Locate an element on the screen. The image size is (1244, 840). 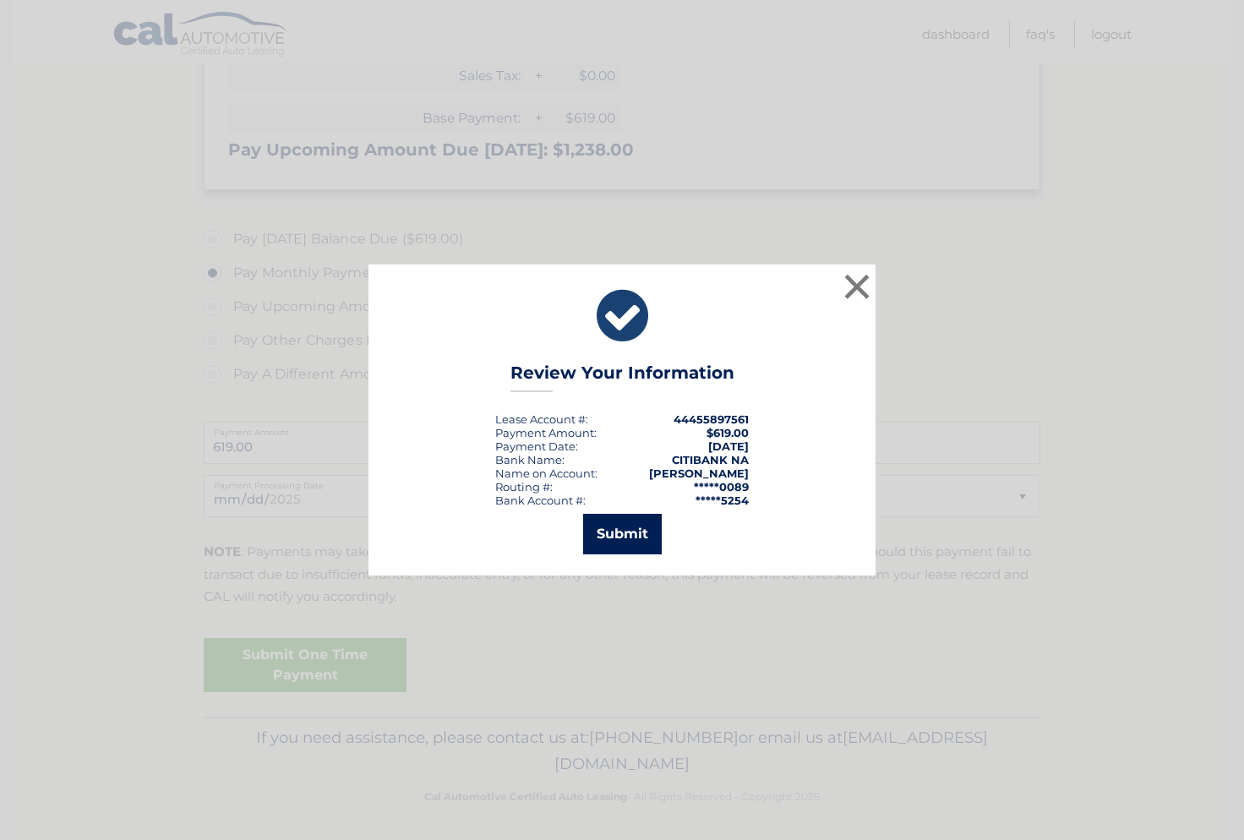
div: Name on Account: is located at coordinates (546, 473).